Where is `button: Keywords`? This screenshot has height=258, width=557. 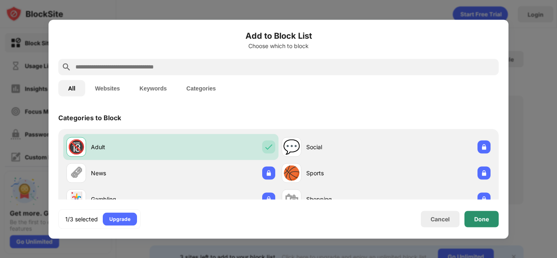 button: Keywords is located at coordinates (153, 88).